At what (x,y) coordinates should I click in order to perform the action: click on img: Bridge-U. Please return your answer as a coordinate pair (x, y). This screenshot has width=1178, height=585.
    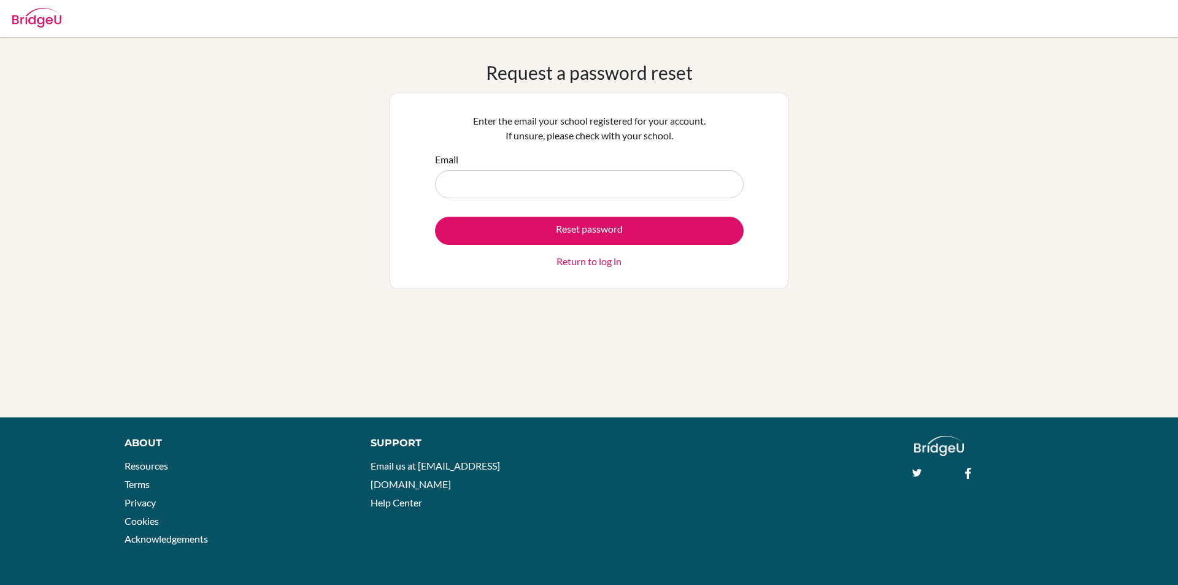
    Looking at the image, I should click on (37, 18).